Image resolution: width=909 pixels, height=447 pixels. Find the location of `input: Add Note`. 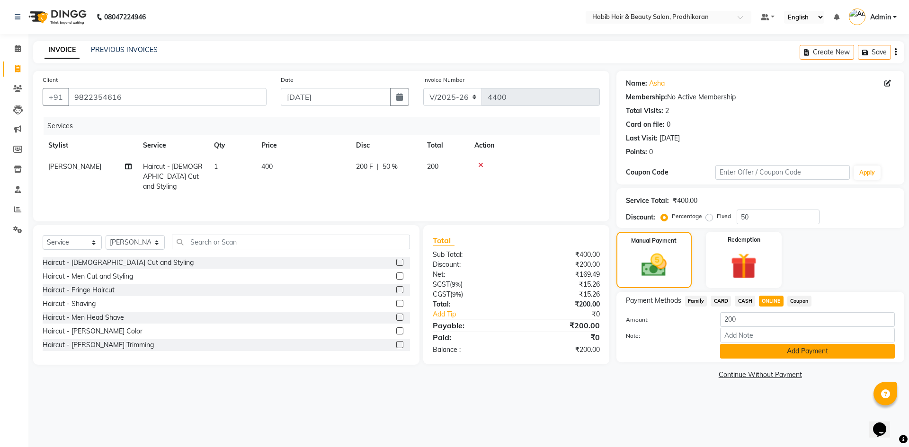

input: Add Note is located at coordinates (807, 335).